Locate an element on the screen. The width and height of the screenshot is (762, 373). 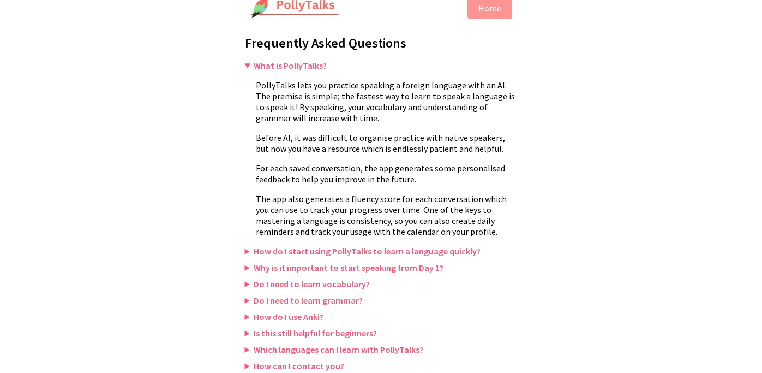
summary: Do I need to learn vocabulary? is located at coordinates (381, 284).